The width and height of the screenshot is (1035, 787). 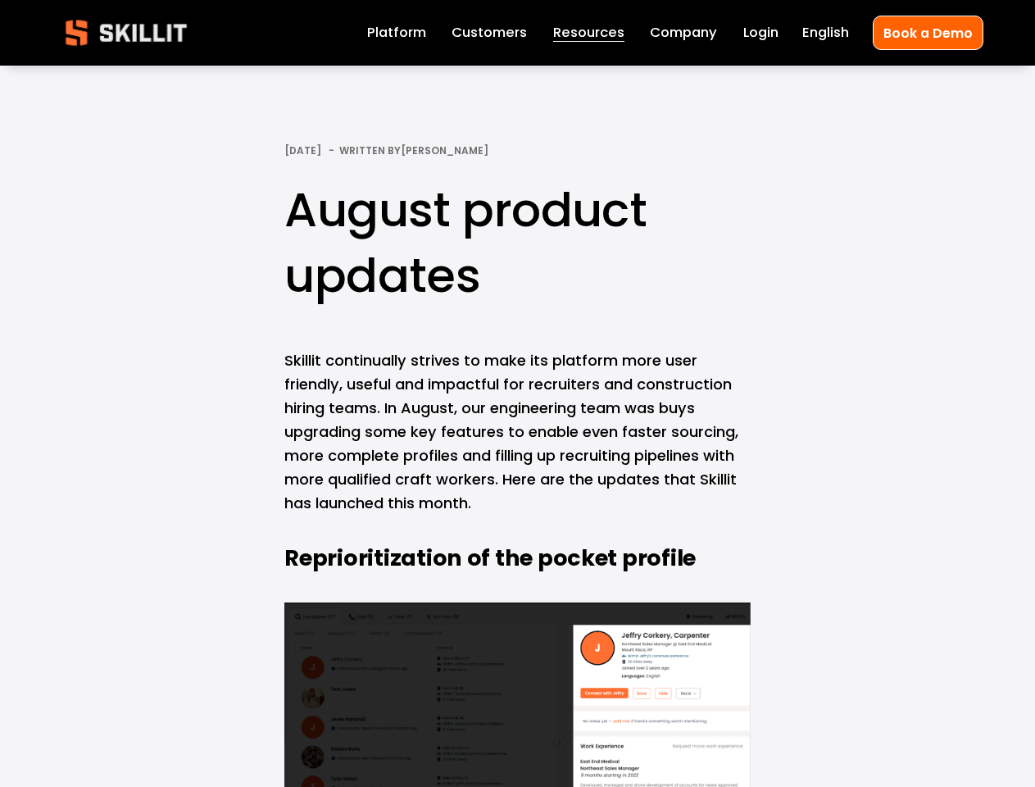 What do you see at coordinates (760, 33) in the screenshot?
I see `a: Login` at bounding box center [760, 33].